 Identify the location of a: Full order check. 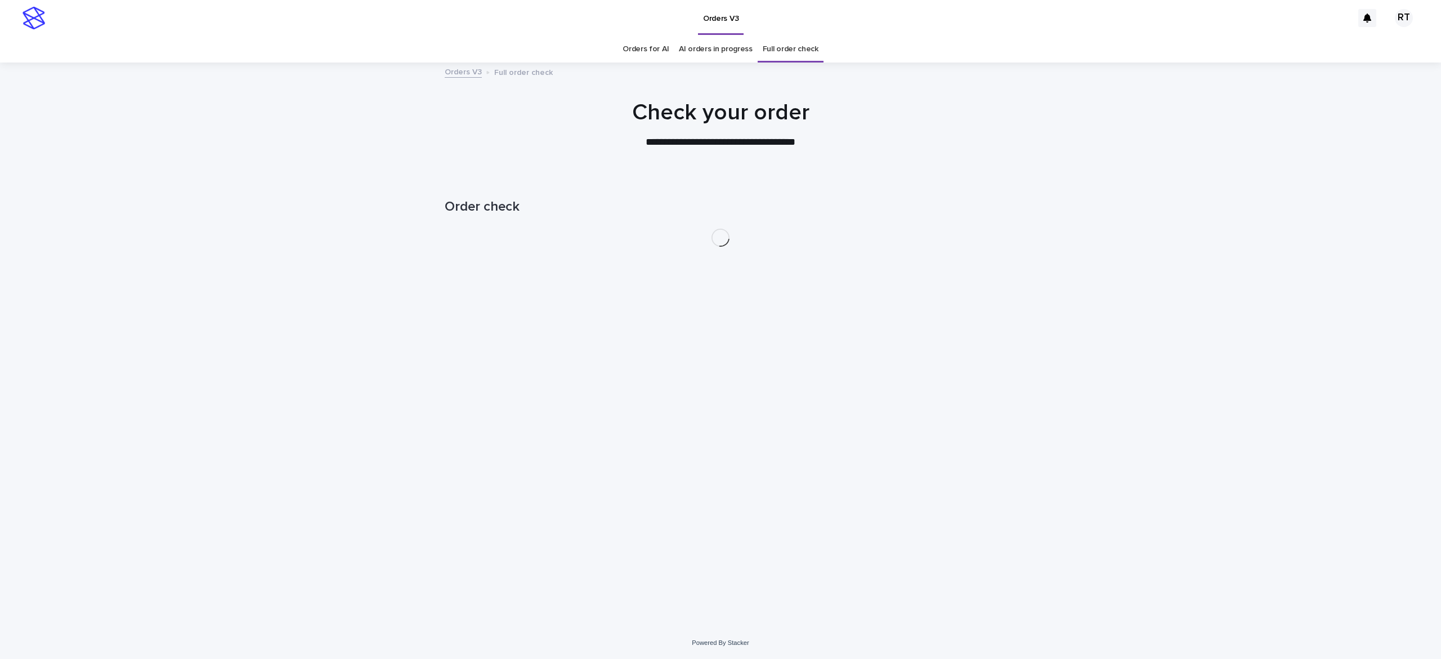
(790, 49).